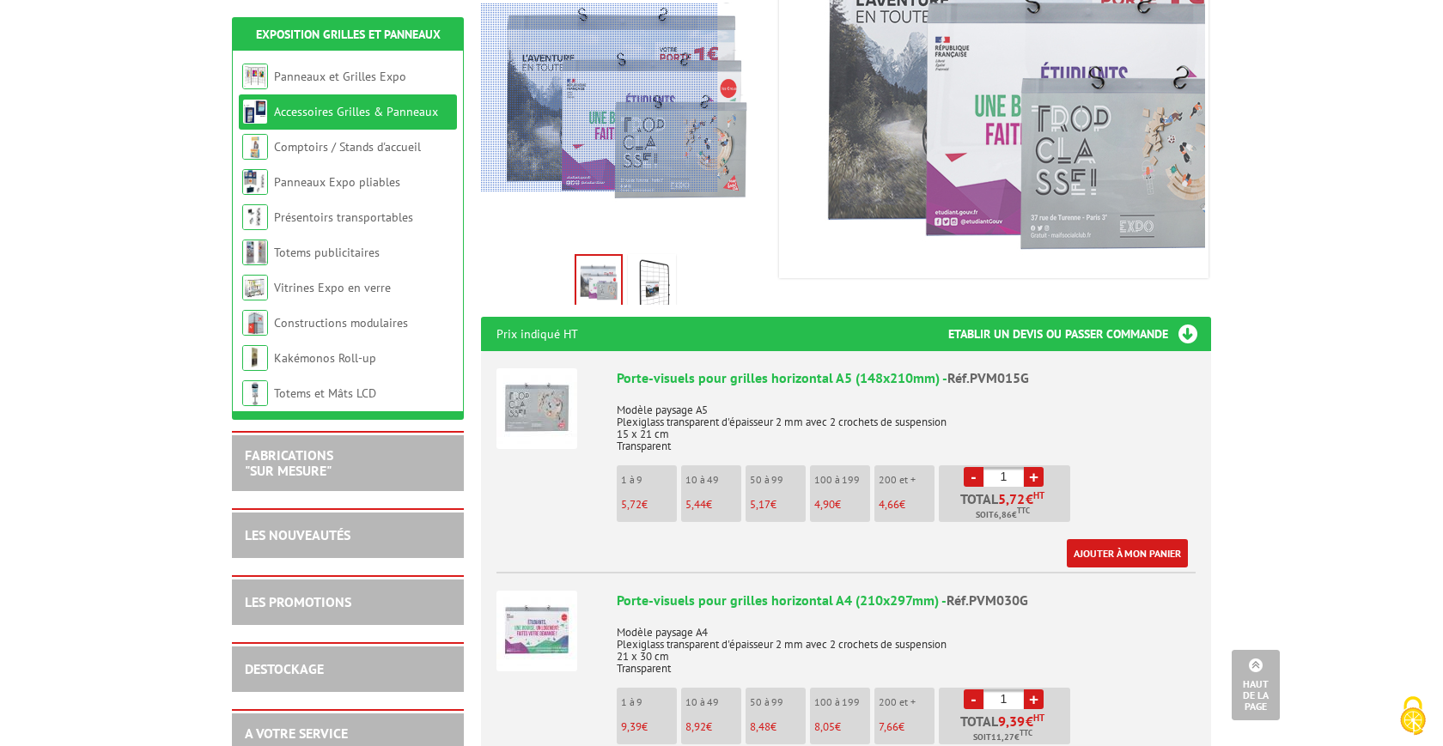 The image size is (1443, 746). Describe the element at coordinates (297, 535) in the screenshot. I see `a: LES NOUVEAUTÉS` at that location.